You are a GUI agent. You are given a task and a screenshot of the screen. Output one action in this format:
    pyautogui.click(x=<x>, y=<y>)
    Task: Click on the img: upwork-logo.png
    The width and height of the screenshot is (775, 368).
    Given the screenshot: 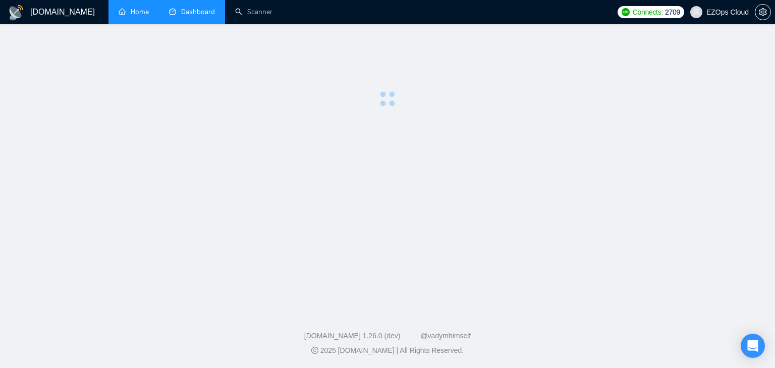 What is the action you would take?
    pyautogui.click(x=626, y=12)
    